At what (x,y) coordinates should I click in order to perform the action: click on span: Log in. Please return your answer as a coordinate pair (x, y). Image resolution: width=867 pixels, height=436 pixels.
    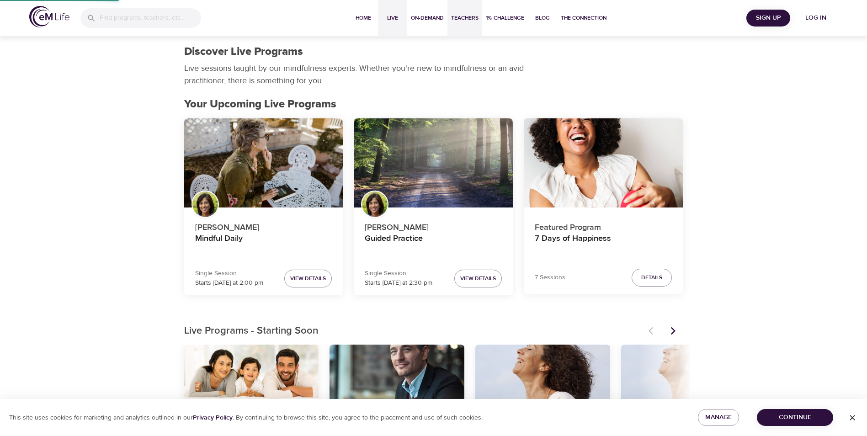
    Looking at the image, I should click on (816, 18).